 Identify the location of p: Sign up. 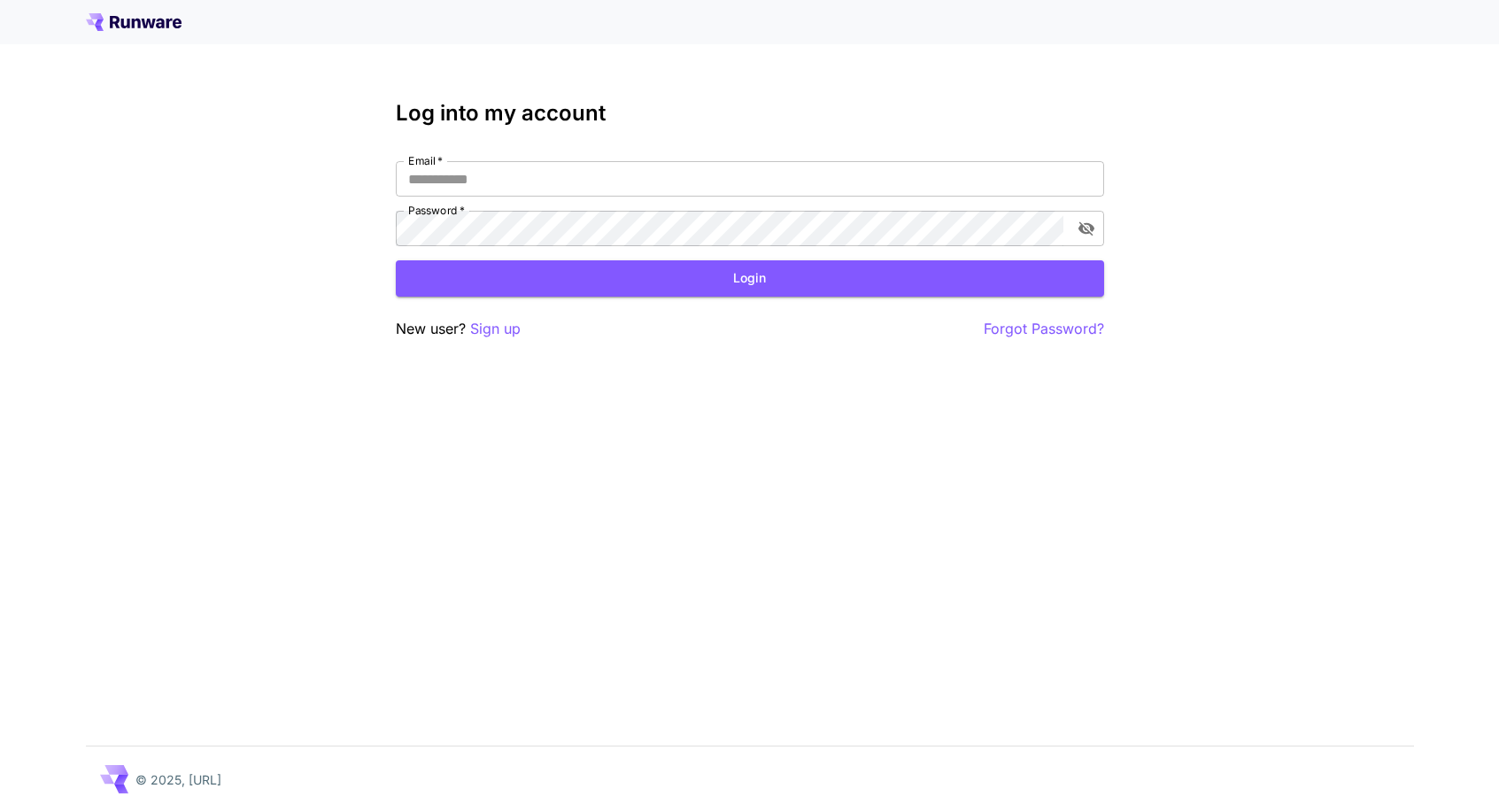
(495, 328).